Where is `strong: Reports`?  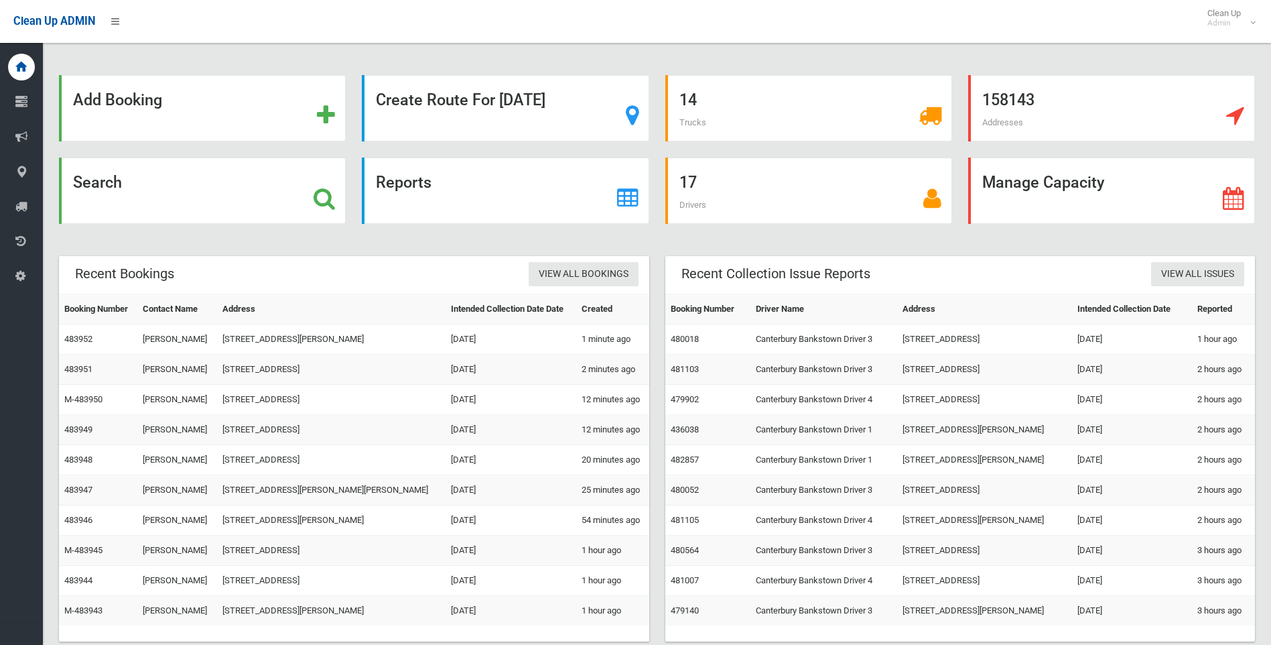
strong: Reports is located at coordinates (403, 182).